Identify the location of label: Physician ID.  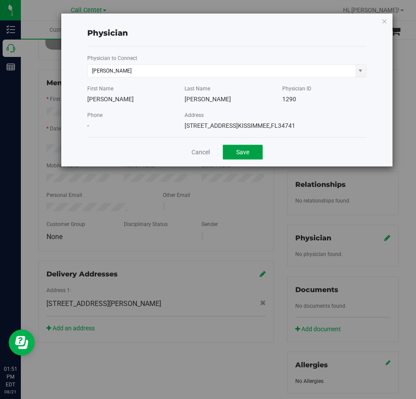
(297, 89).